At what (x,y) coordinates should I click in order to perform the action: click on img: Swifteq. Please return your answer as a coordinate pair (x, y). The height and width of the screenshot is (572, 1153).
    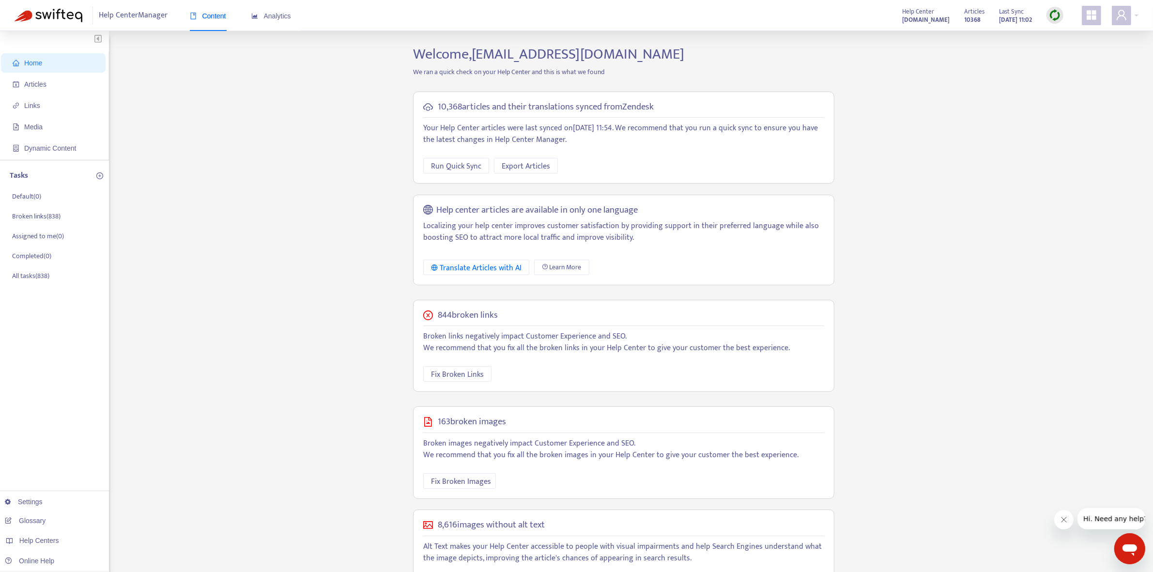
    Looking at the image, I should click on (48, 15).